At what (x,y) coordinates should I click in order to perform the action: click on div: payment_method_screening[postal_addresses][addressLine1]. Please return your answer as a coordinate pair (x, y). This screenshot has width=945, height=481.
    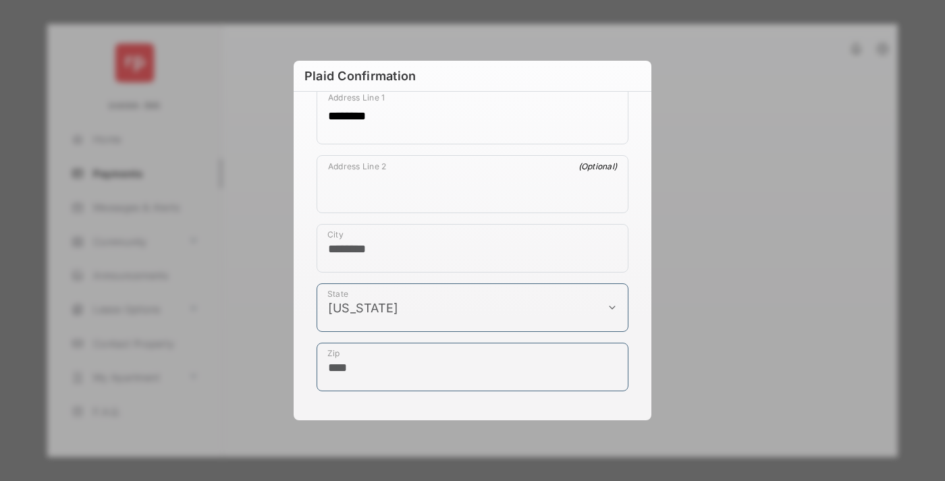
    Looking at the image, I should click on (473, 115).